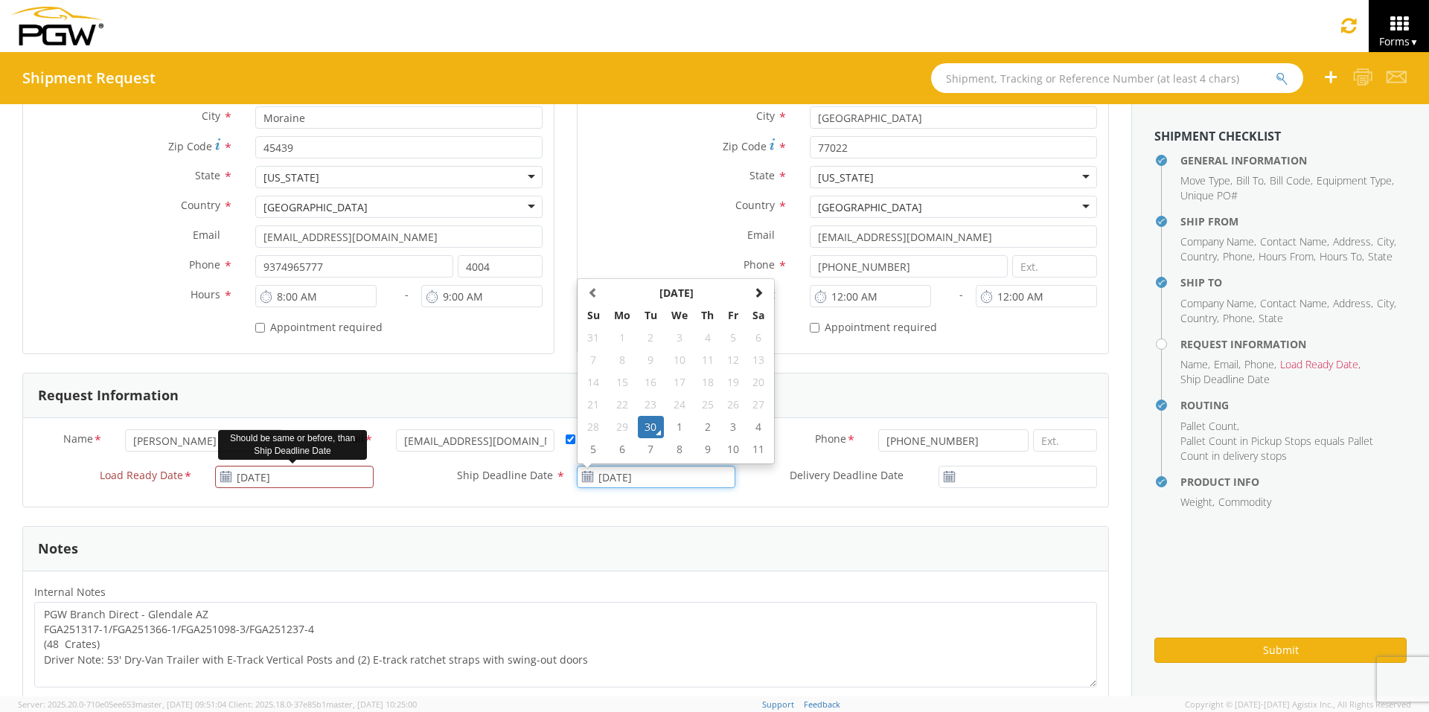  What do you see at coordinates (1226, 364) in the screenshot?
I see `span: Email` at bounding box center [1226, 364].